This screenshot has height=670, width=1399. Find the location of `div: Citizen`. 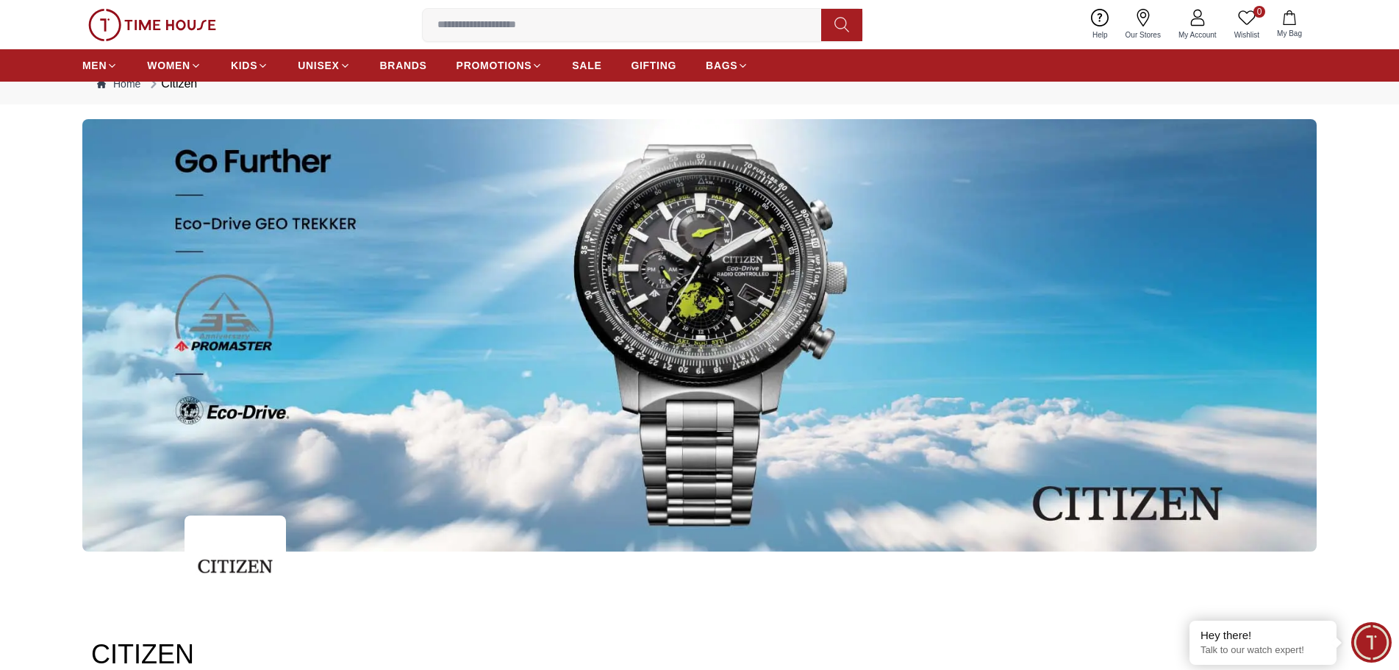

div: Citizen is located at coordinates (171, 84).